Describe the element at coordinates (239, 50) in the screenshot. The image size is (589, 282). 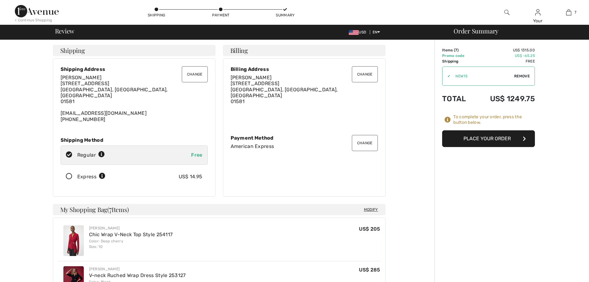
I see `span: Billing` at that location.